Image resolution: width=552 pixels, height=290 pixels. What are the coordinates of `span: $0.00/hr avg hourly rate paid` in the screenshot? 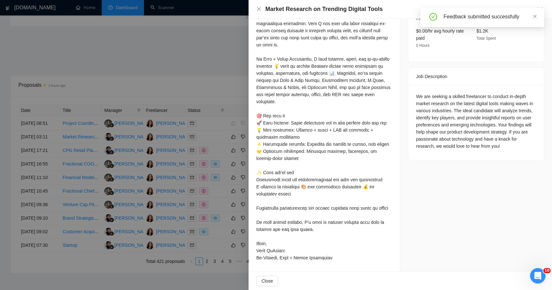 It's located at (440, 35).